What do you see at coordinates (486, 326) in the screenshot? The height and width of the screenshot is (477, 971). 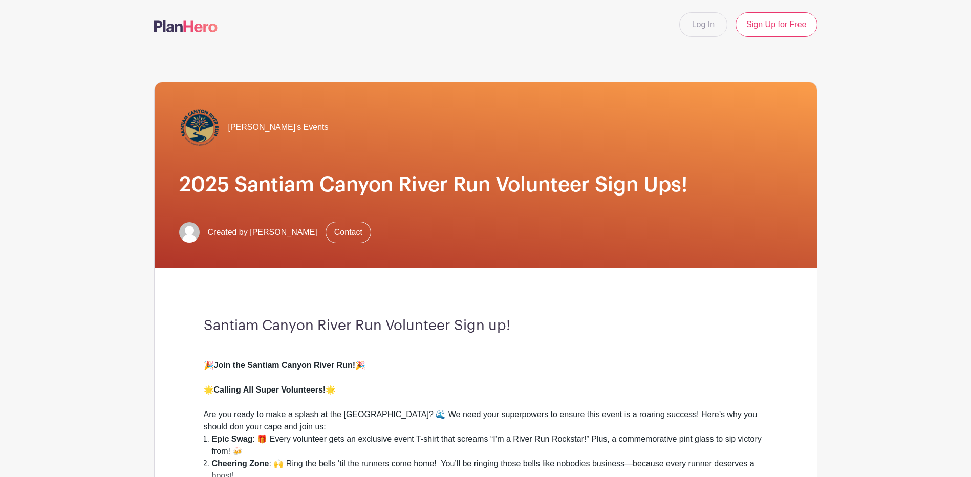 I see `h3: Santiam Canyon River Run Volunteer Sign up!` at bounding box center [486, 326].